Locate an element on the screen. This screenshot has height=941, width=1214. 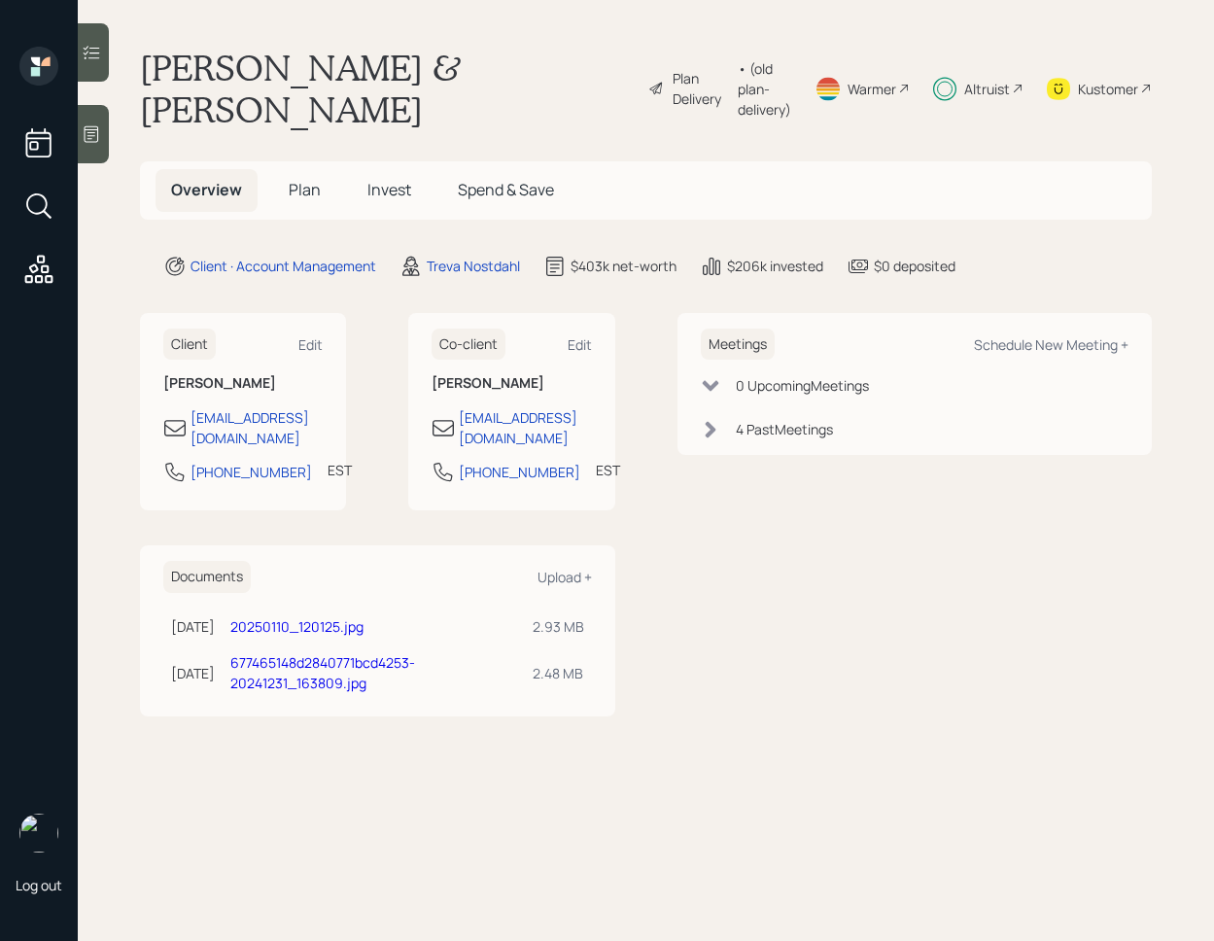
div: Plan Delivery is located at coordinates (700, 88).